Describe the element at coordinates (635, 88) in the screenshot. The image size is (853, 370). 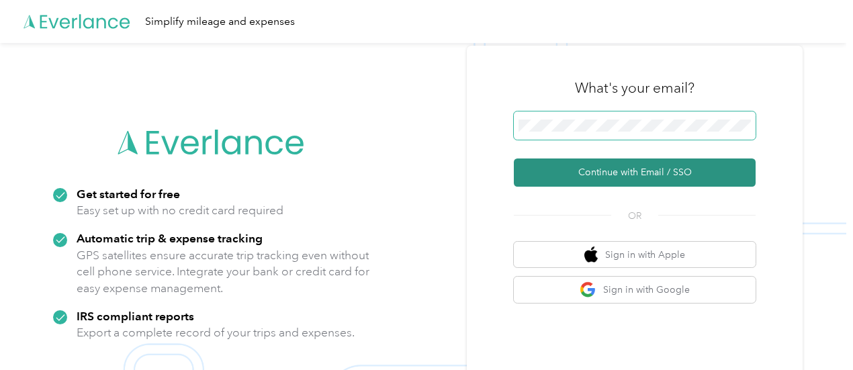
I see `h3: What's your email?` at that location.